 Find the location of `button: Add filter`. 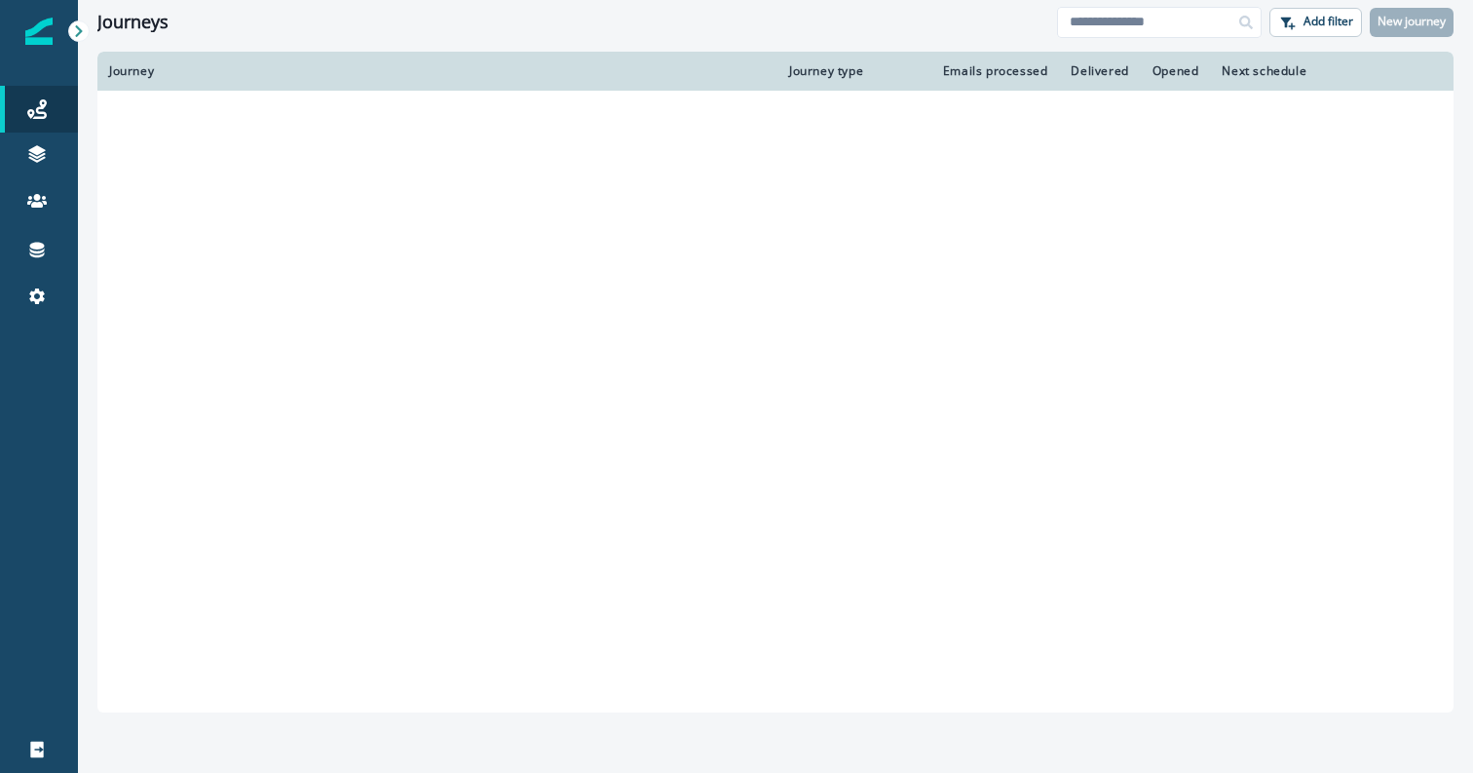

button: Add filter is located at coordinates (1316, 22).